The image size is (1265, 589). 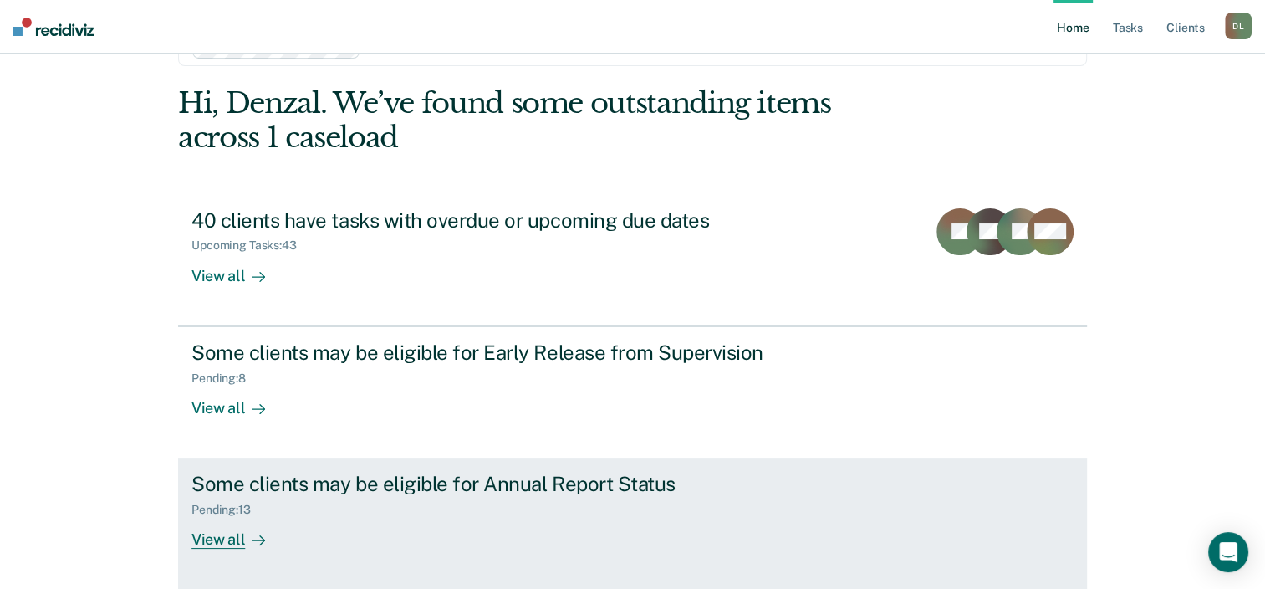 I want to click on div: 40 clients have tasks with overdue or upcoming due dates, so click(x=485, y=220).